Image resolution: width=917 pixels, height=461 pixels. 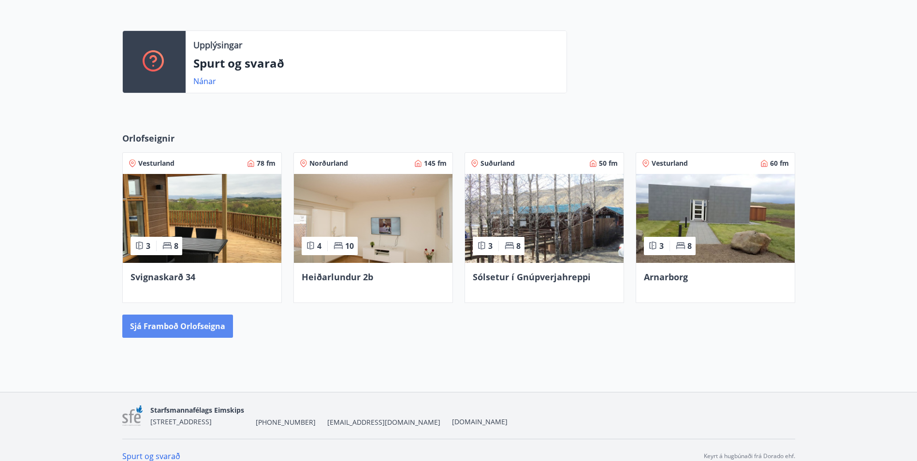 I want to click on span: 145 fm, so click(x=435, y=163).